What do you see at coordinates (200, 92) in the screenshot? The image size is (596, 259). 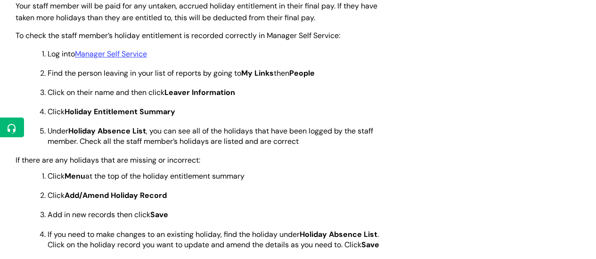 I see `strong: Leaver Information` at bounding box center [200, 92].